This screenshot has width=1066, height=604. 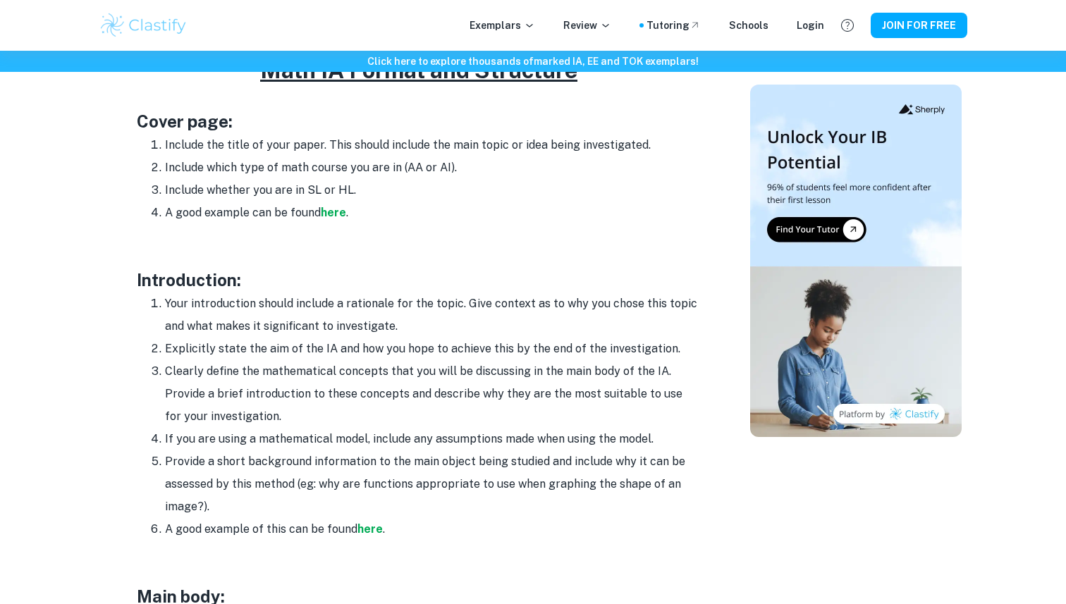 What do you see at coordinates (433, 145) in the screenshot?
I see `li: Include the title of your paper. This should include the main topic or idea being investigated.` at bounding box center [433, 145].